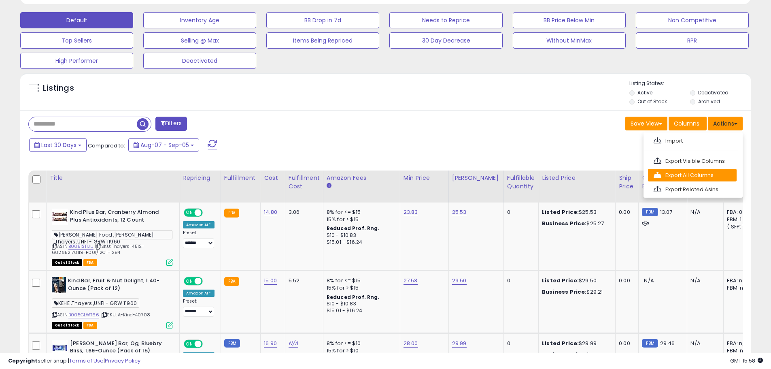 This screenshot has width=771, height=369. Describe the element at coordinates (569, 20) in the screenshot. I see `button: BB Price Below Min` at that location.